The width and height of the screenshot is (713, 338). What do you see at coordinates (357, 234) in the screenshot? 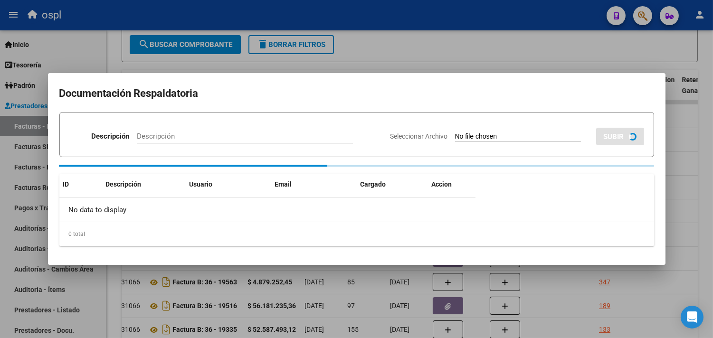
I see `div: 0 total` at bounding box center [357, 234].